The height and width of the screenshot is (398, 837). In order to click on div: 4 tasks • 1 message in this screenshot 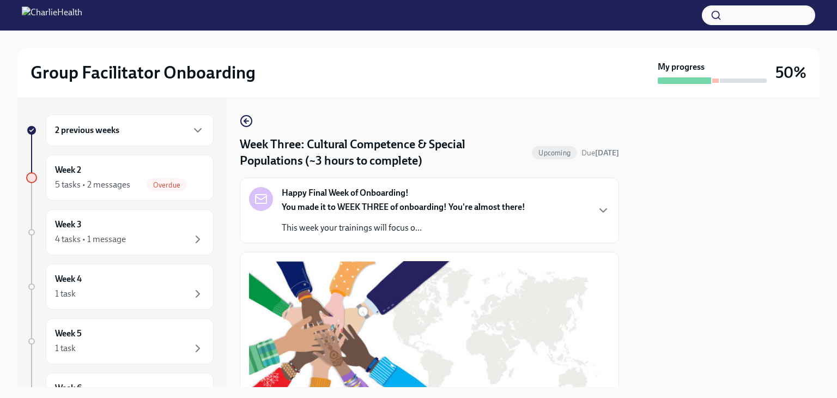, I will do `click(90, 239)`.